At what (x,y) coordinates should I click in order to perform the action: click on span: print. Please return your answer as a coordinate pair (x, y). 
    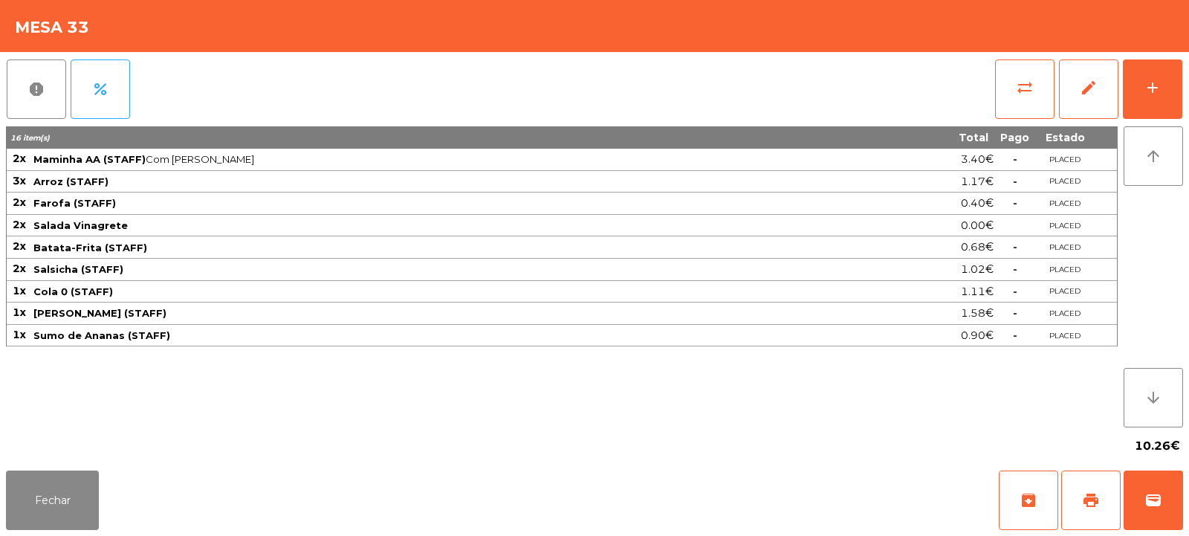
    Looking at the image, I should click on (1091, 500).